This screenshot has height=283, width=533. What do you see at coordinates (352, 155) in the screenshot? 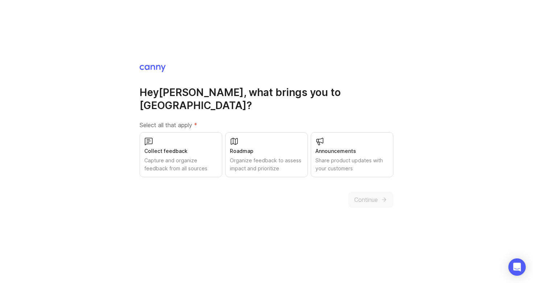
I see `button: AnnouncementsShare product updates with your customers` at bounding box center [352, 155].